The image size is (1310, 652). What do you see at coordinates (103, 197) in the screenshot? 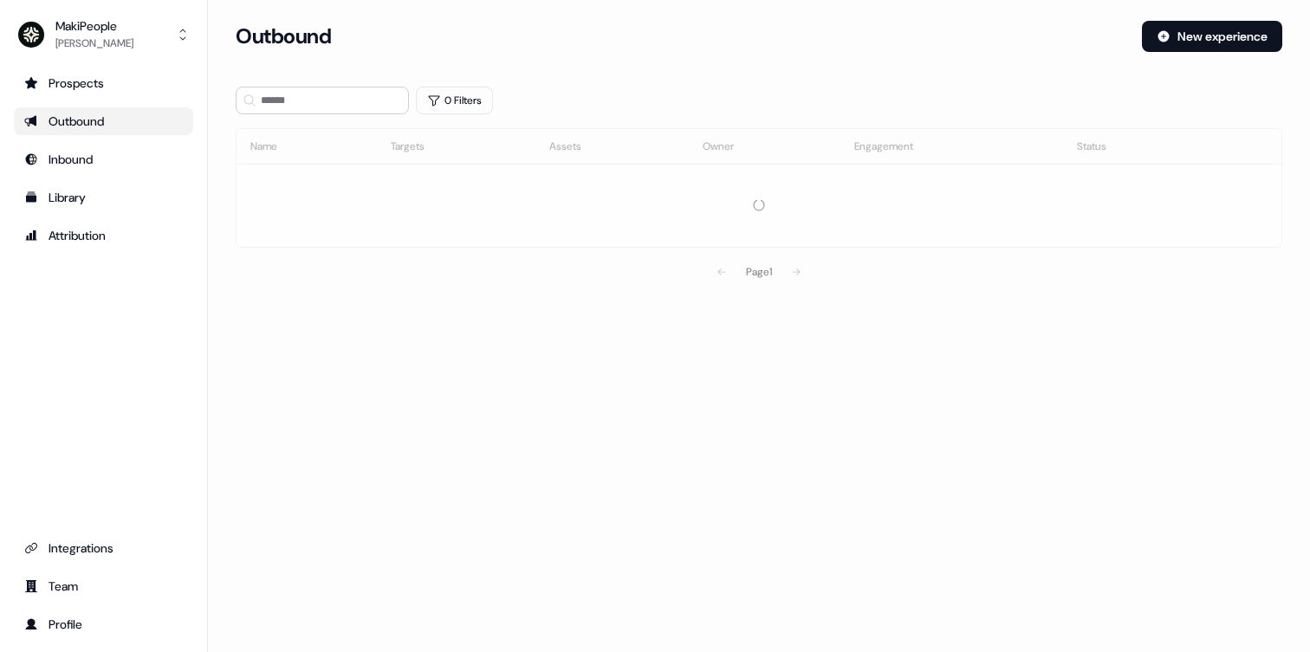
I see `div: Library` at bounding box center [103, 197].